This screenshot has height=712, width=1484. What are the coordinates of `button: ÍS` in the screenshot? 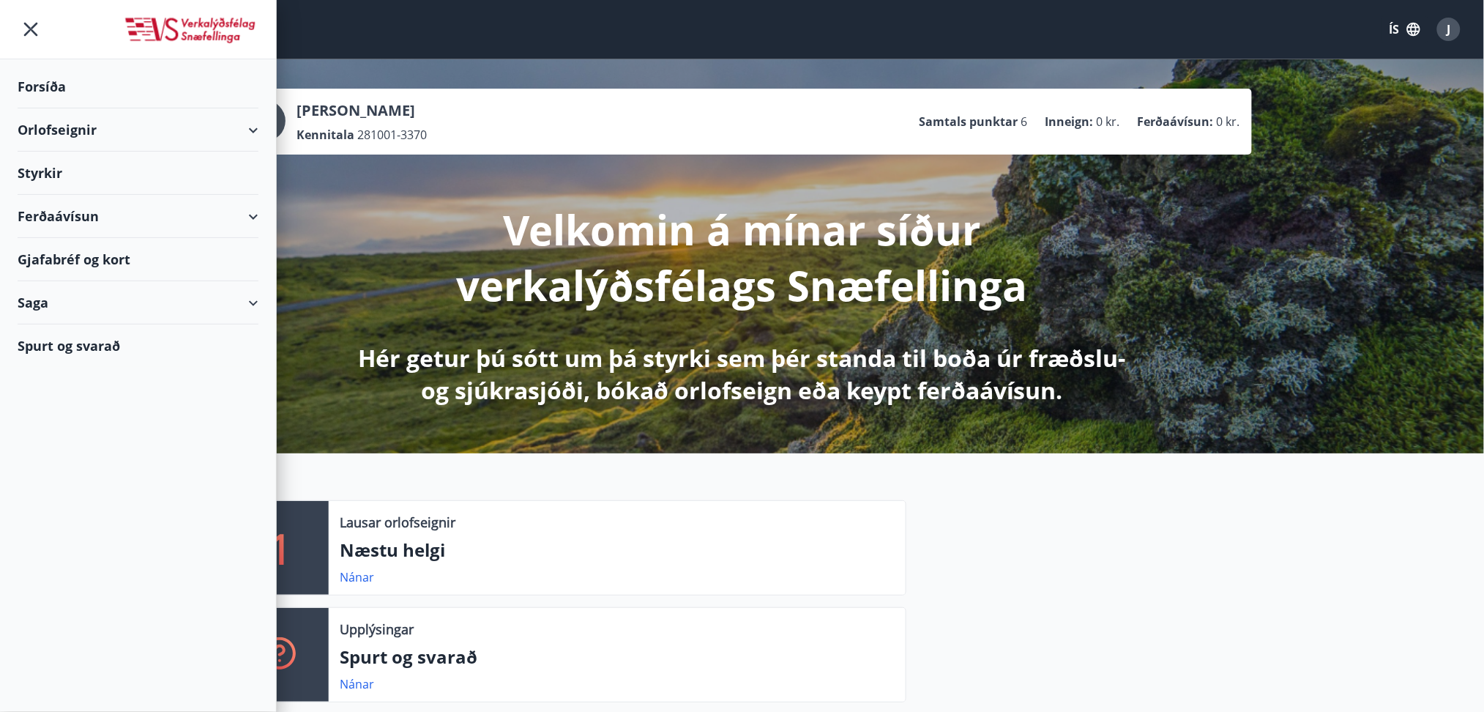 It's located at (1405, 29).